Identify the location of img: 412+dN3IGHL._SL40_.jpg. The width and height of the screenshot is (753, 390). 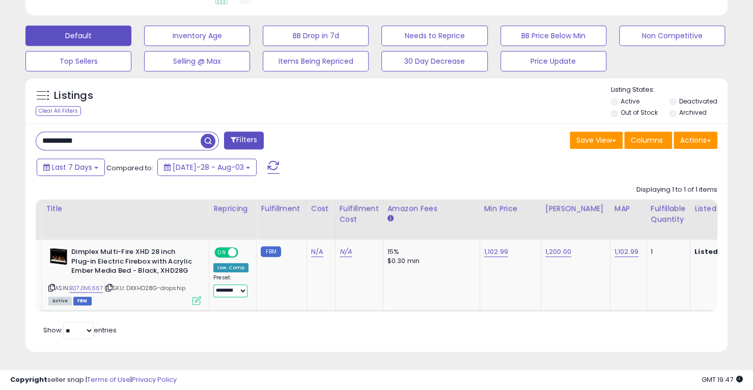
(59, 256).